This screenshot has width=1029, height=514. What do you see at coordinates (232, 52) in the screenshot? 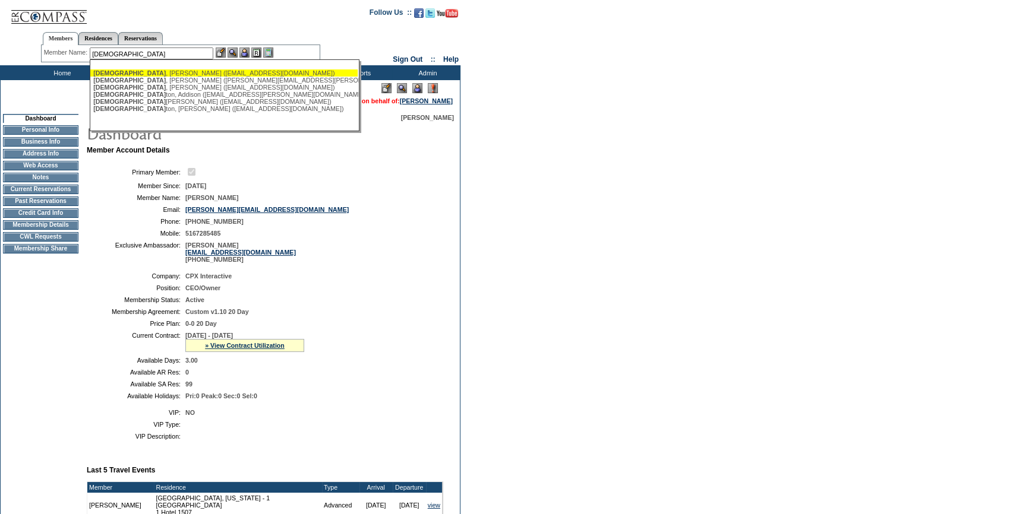
I see `img: View` at bounding box center [232, 52].